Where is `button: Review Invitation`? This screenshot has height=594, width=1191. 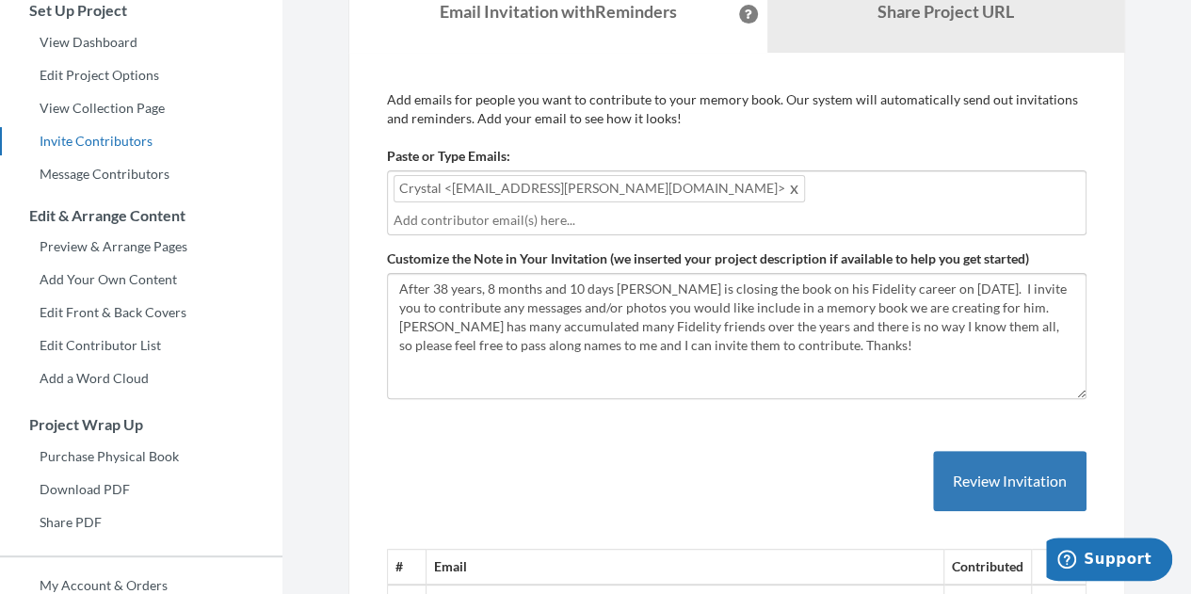
button: Review Invitation is located at coordinates (1010, 481).